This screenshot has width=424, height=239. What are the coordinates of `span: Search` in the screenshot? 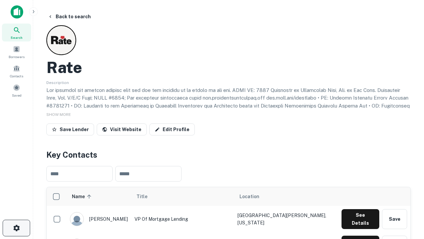 It's located at (17, 37).